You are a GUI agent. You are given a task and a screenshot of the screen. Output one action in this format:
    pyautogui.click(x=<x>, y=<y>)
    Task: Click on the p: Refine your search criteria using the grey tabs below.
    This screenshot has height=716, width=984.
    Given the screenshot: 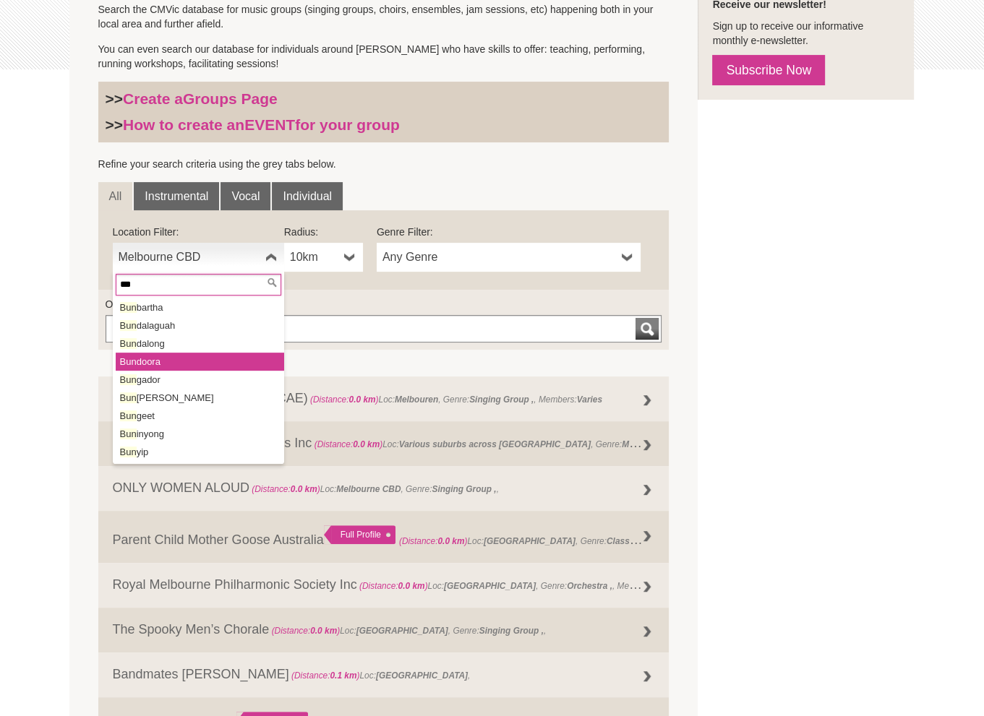 What is the action you would take?
    pyautogui.click(x=384, y=164)
    